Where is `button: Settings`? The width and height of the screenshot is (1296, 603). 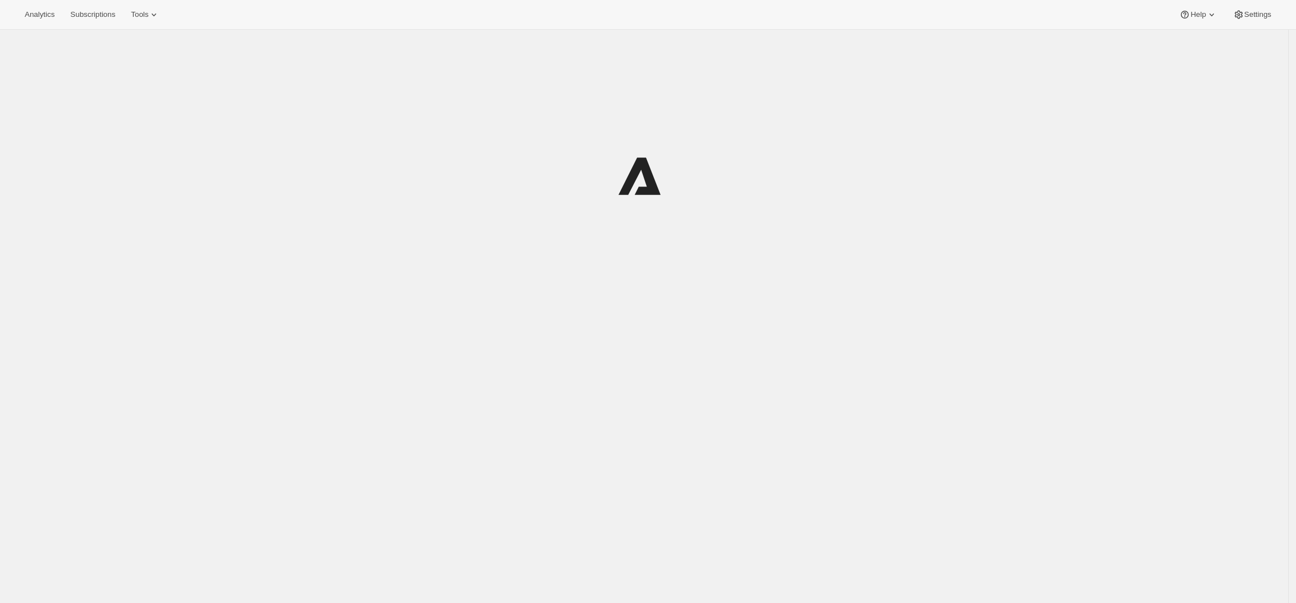 button: Settings is located at coordinates (1253, 15).